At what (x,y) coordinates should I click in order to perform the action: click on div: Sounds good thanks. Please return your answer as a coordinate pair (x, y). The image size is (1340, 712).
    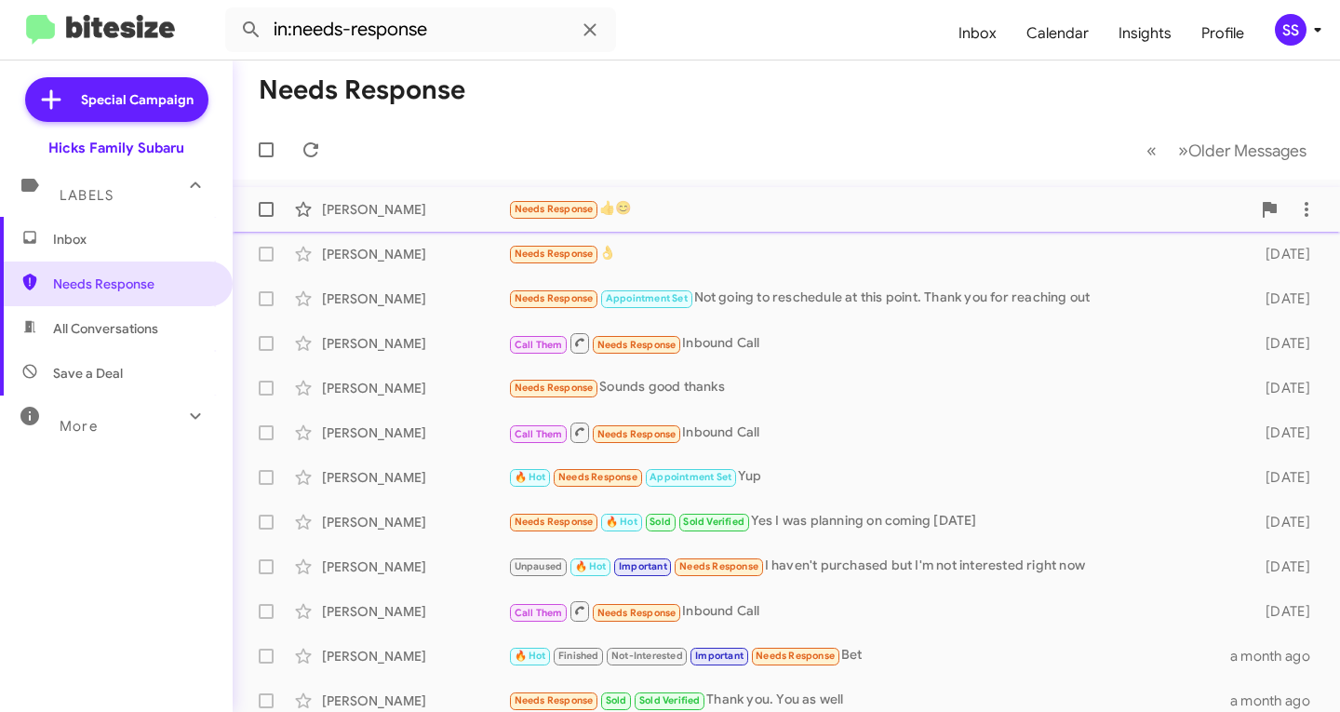
    Looking at the image, I should click on (876, 387).